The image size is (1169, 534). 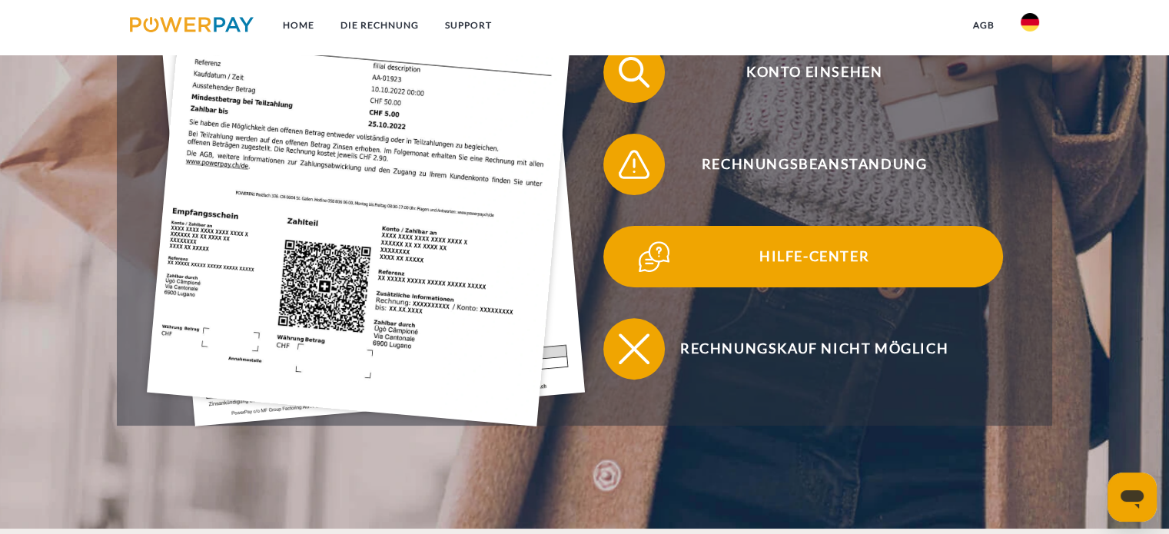 What do you see at coordinates (191, 25) in the screenshot?
I see `img: logo-powerpay.svg` at bounding box center [191, 25].